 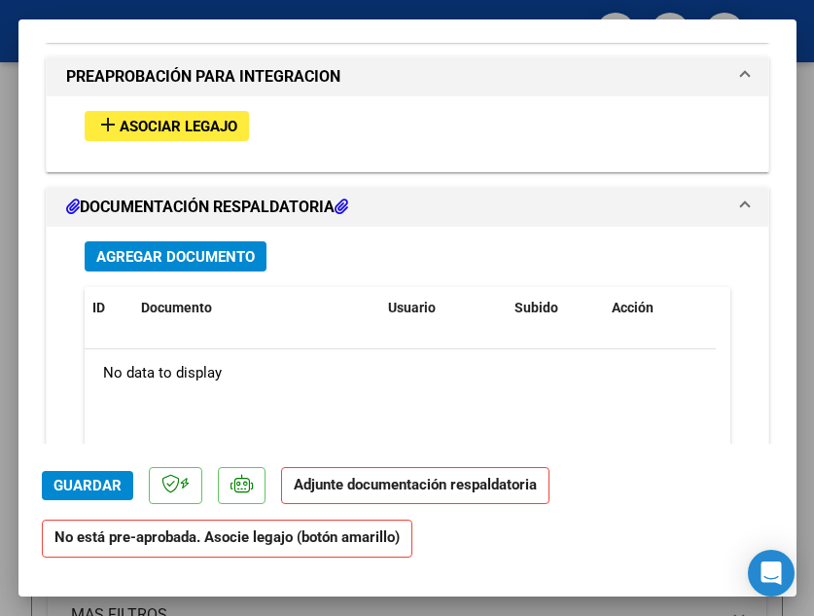 What do you see at coordinates (400, 374) in the screenshot?
I see `div: No data to display` at bounding box center [400, 374].